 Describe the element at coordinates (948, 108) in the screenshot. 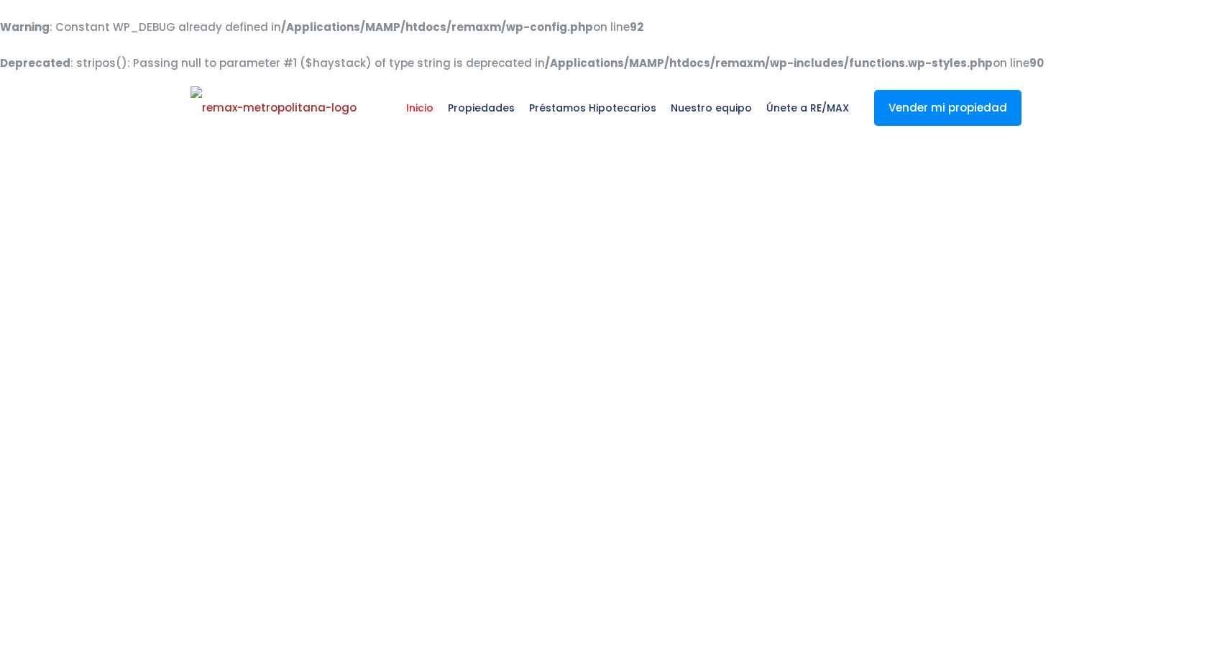

I see `a: Vender mi propiedad` at that location.